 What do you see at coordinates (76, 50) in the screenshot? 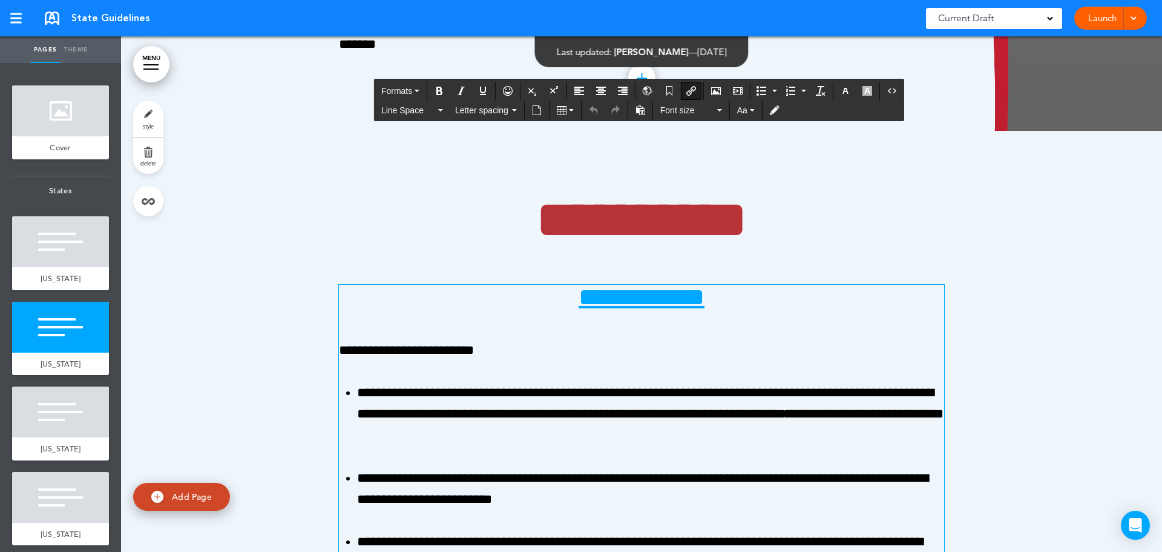
I see `a: Theme` at bounding box center [76, 50].